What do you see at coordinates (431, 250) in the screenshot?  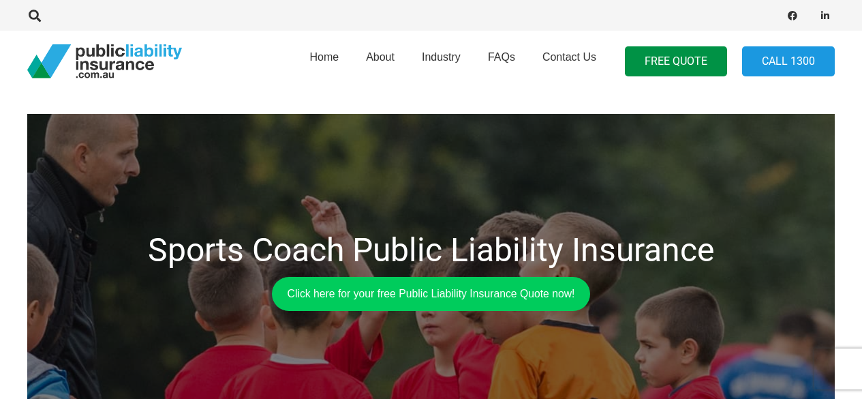 I see `h1: Sports Coach Public Liability Insurance` at bounding box center [431, 250].